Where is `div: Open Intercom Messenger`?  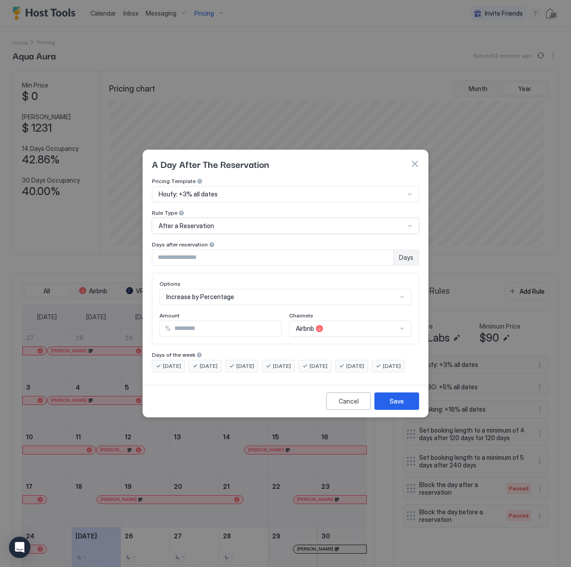
div: Open Intercom Messenger is located at coordinates (20, 548).